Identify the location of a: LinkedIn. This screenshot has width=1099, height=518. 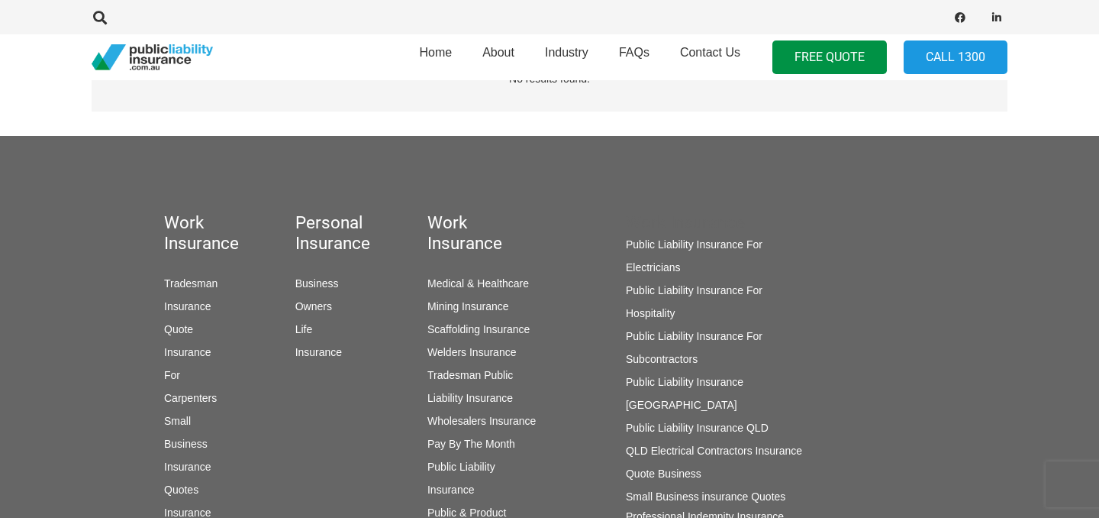
(997, 18).